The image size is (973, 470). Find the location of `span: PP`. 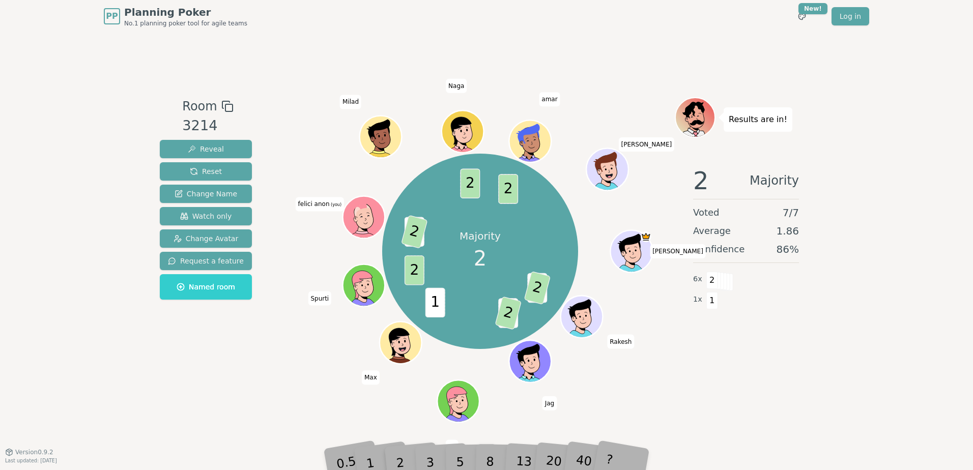

span: PP is located at coordinates (111, 16).